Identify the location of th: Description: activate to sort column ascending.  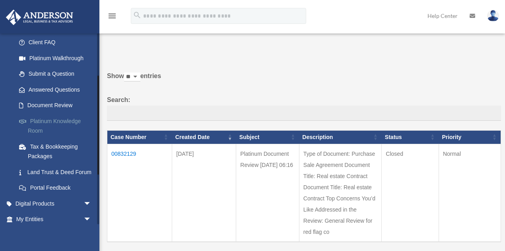
(340, 137).